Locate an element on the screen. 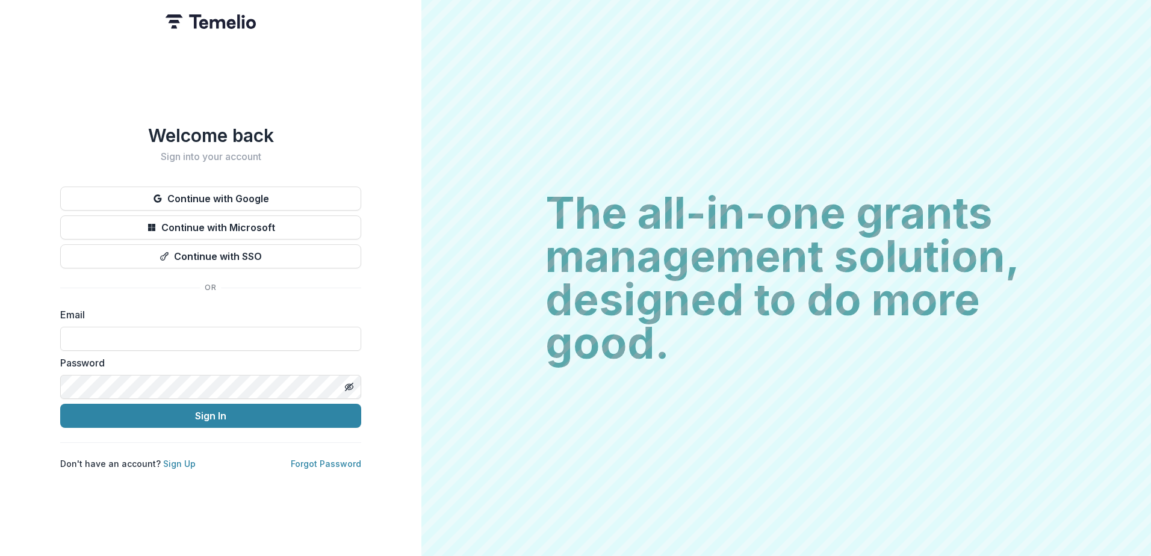  button: Toggle password visibility is located at coordinates (349, 387).